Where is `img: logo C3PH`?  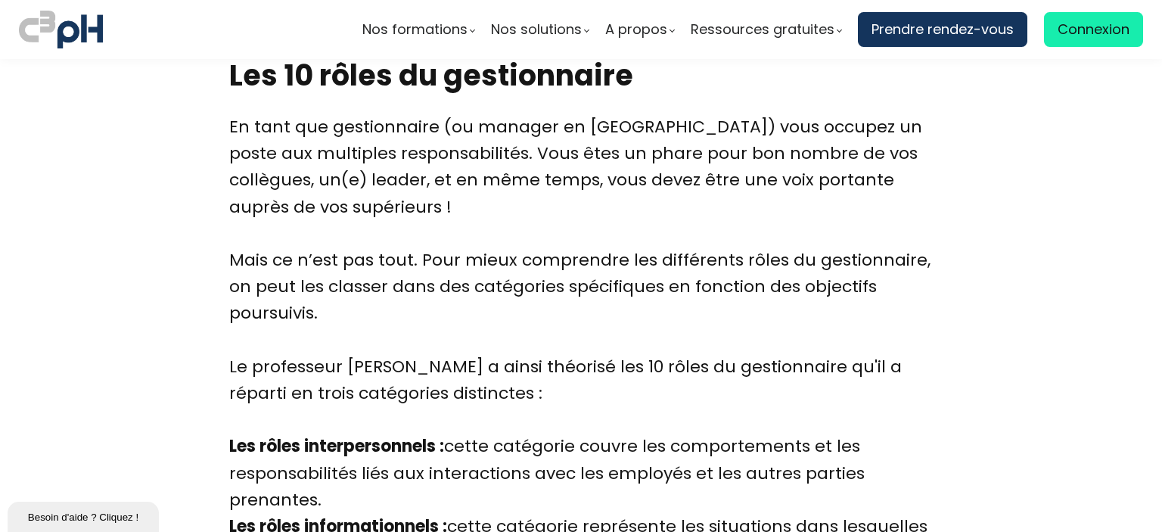 img: logo C3PH is located at coordinates (61, 29).